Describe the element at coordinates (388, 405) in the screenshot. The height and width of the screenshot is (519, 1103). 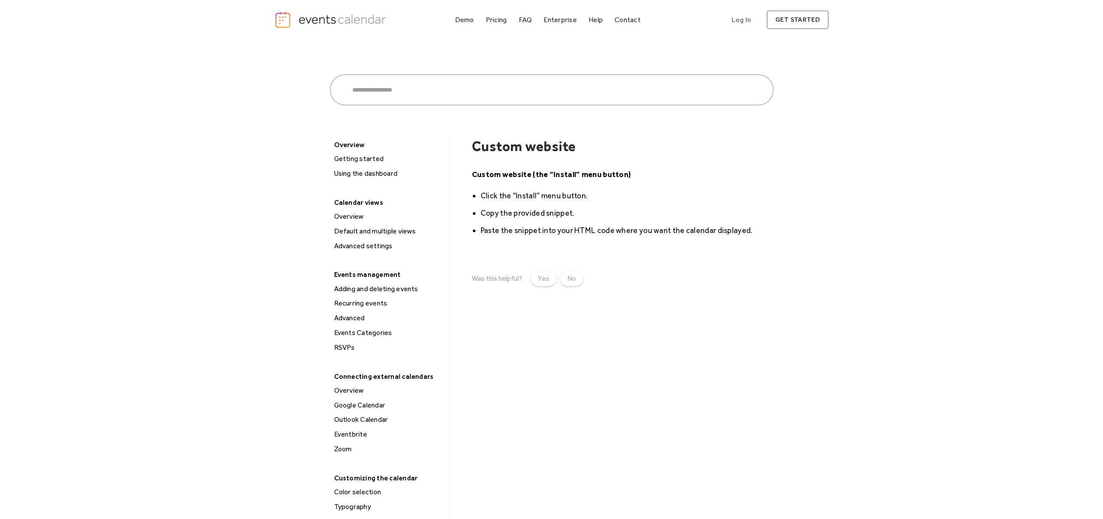
I see `a: Google Calendar` at that location.